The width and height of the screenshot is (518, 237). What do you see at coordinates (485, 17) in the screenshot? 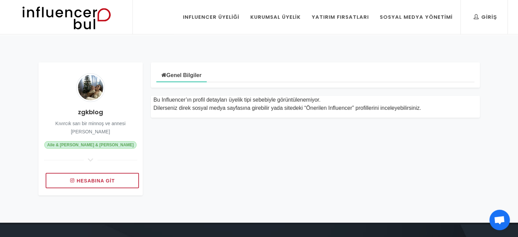
I see `div: Giriş` at bounding box center [485, 17].